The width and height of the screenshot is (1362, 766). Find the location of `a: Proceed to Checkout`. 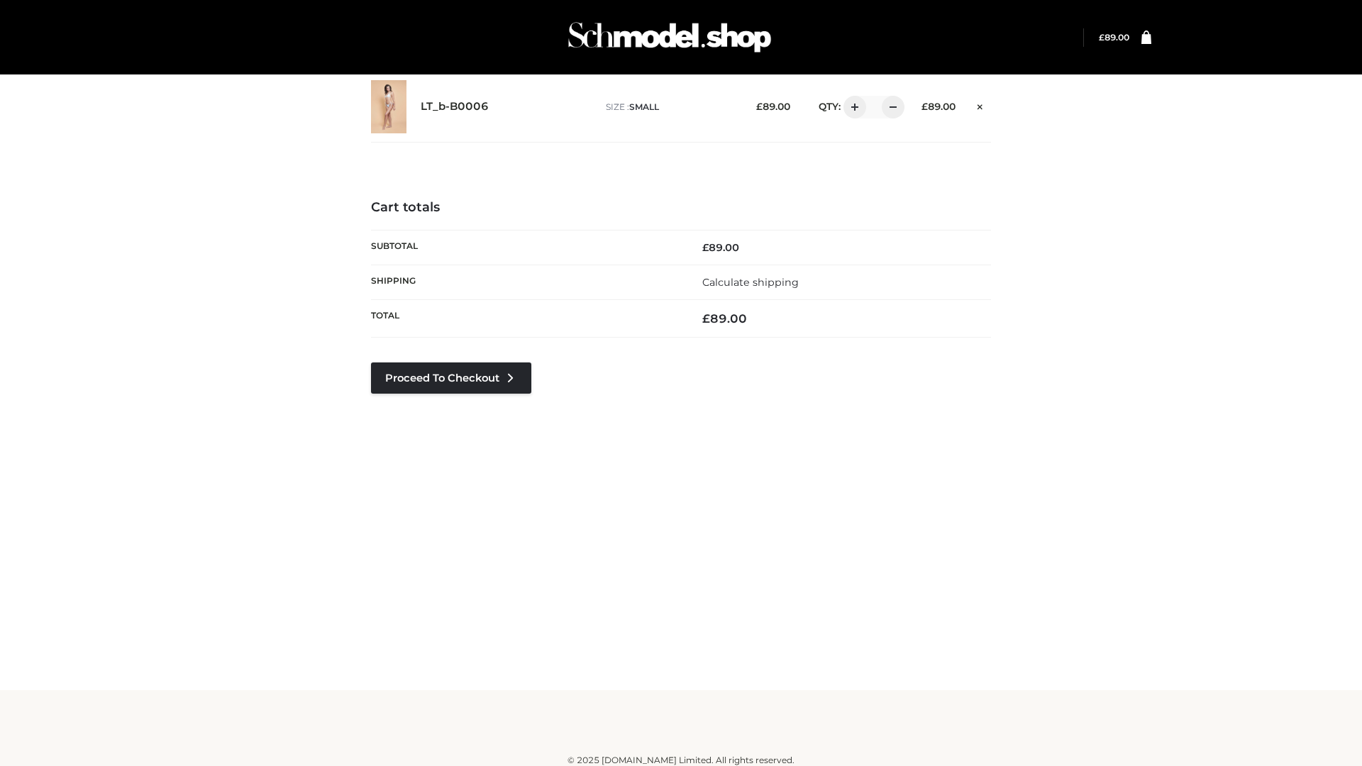

a: Proceed to Checkout is located at coordinates (451, 378).